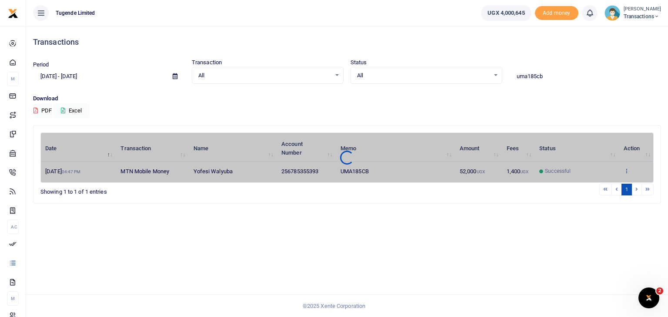 The height and width of the screenshot is (317, 668). What do you see at coordinates (347, 99) in the screenshot?
I see `p: Download` at bounding box center [347, 99].